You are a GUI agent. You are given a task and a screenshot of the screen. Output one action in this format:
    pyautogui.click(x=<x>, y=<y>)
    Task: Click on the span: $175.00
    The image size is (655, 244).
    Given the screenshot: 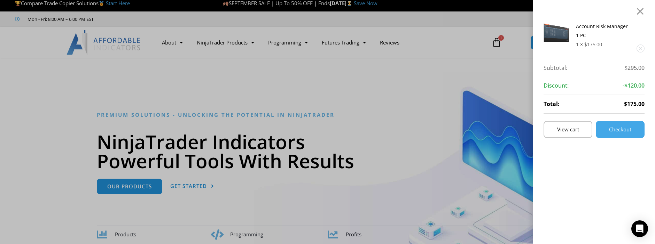 What is the action you would take?
    pyautogui.click(x=634, y=104)
    